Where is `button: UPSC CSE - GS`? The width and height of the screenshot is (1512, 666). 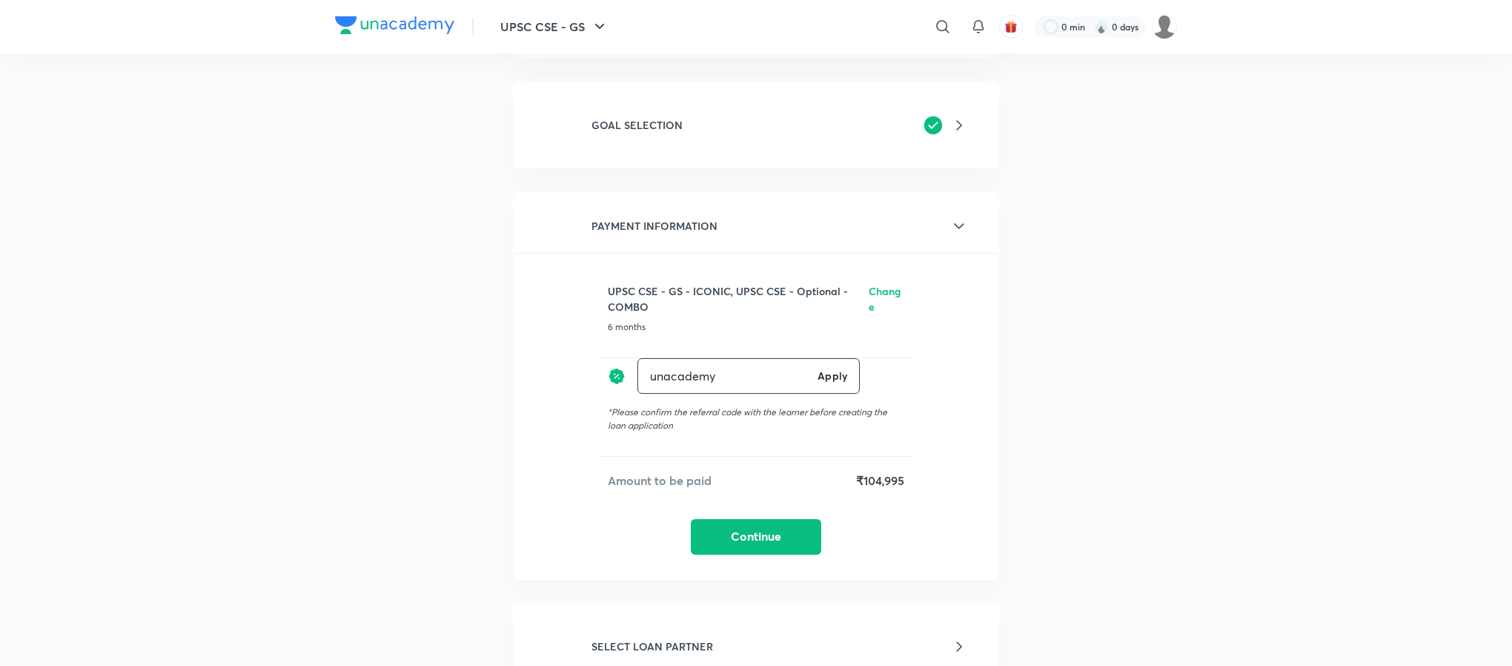
button: UPSC CSE - GS is located at coordinates (554, 27).